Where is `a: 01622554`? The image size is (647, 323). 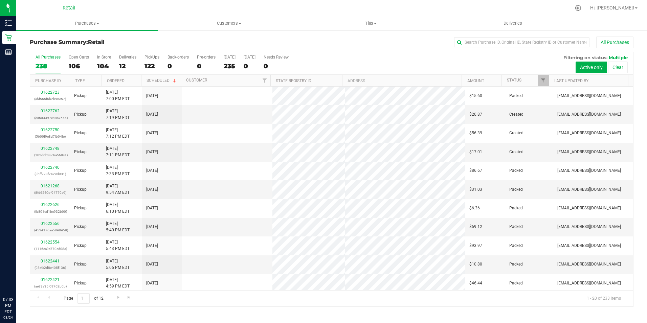
a: 01622554 is located at coordinates (50, 242).